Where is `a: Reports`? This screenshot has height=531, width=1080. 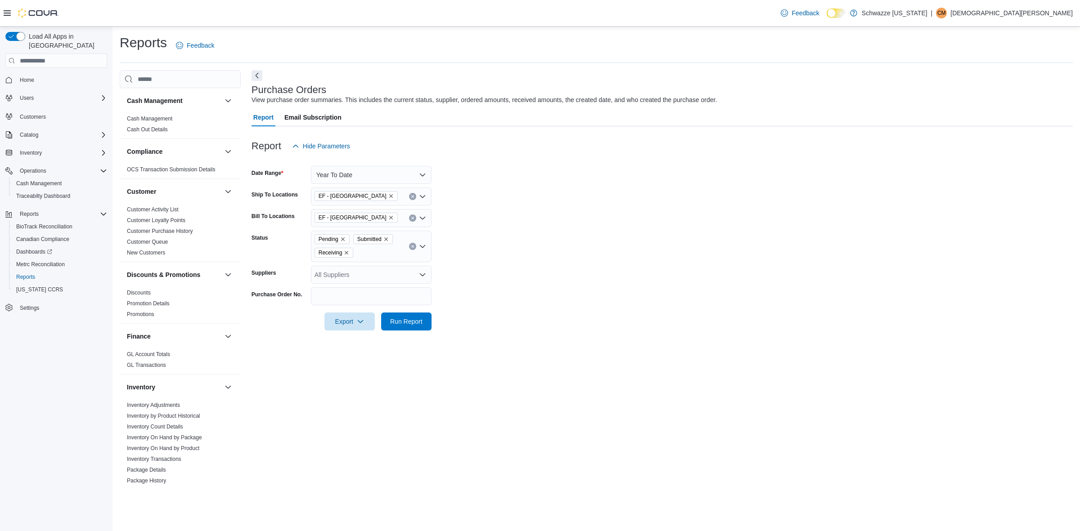 a: Reports is located at coordinates (26, 277).